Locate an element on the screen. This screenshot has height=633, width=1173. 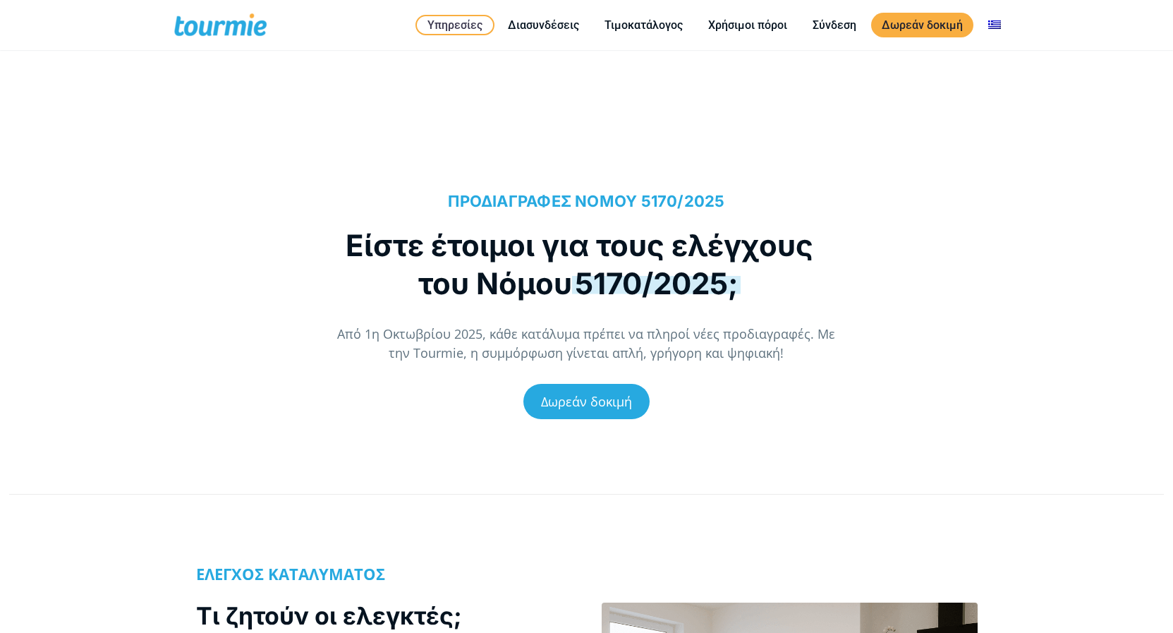
a: Διασυνδέσεις is located at coordinates (543, 25).